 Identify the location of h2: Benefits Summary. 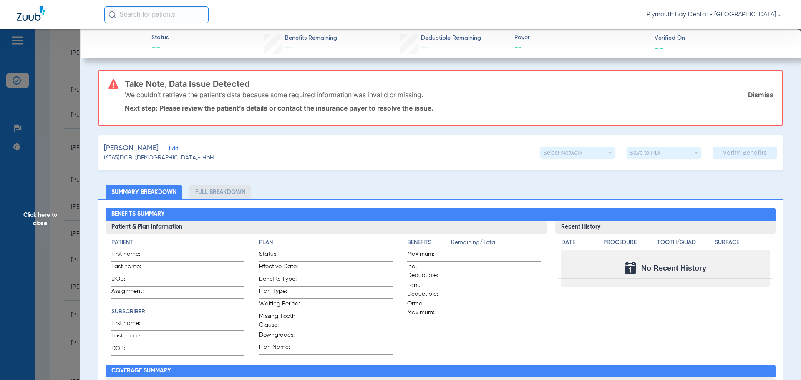
(440, 214).